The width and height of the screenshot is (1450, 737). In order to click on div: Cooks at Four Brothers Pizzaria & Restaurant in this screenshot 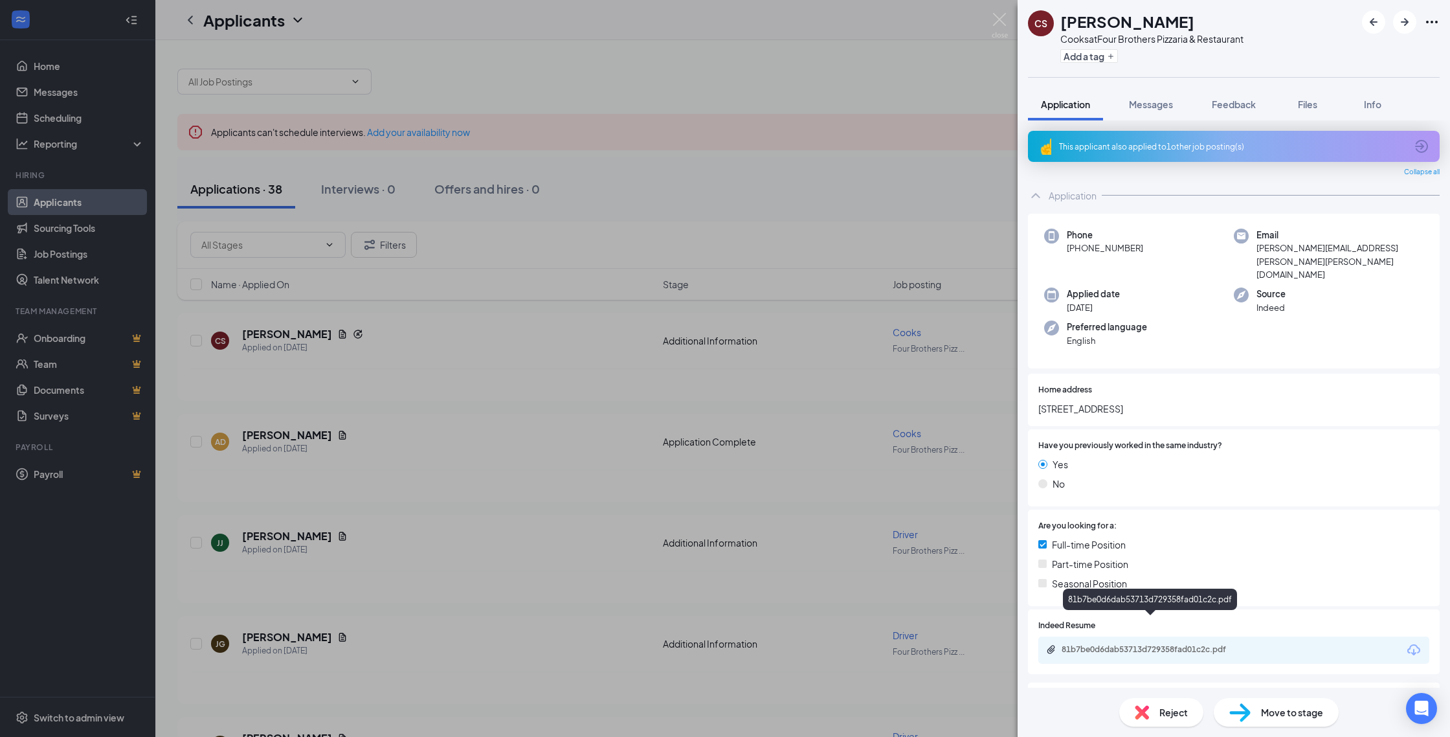, I will do `click(1152, 39)`.